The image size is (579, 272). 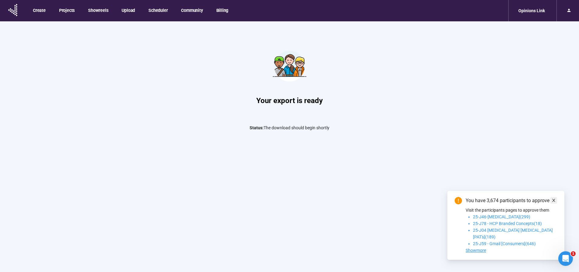 I want to click on span: 25-J78 - HCP Branded Concepts(18), so click(x=508, y=223).